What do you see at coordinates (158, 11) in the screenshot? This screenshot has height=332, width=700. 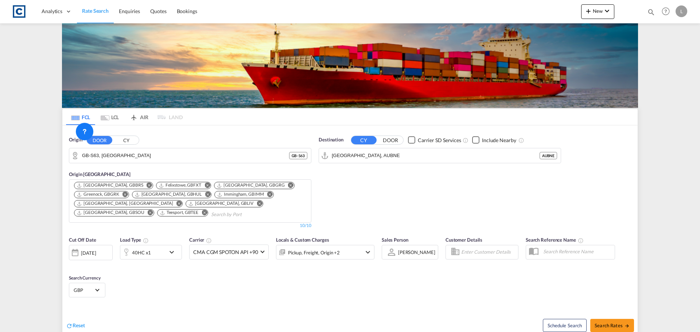 I see `span: Quotes` at bounding box center [158, 11].